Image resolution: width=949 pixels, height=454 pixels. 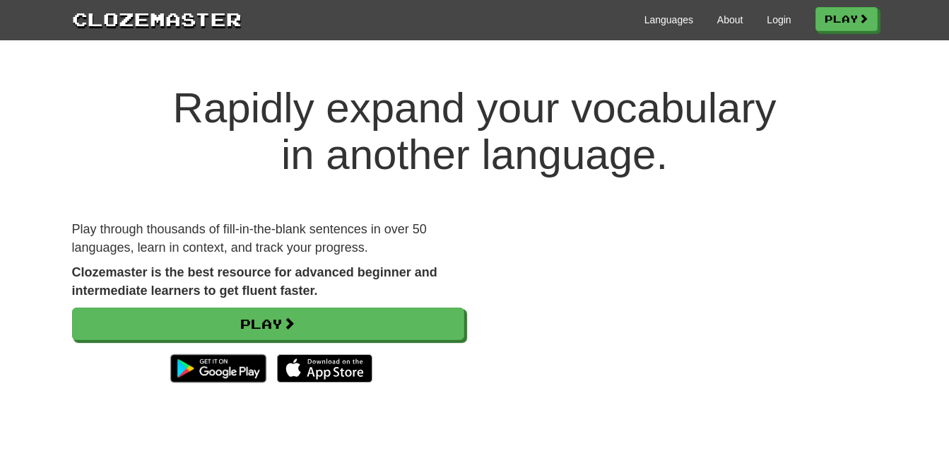 What do you see at coordinates (730, 20) in the screenshot?
I see `a: About` at bounding box center [730, 20].